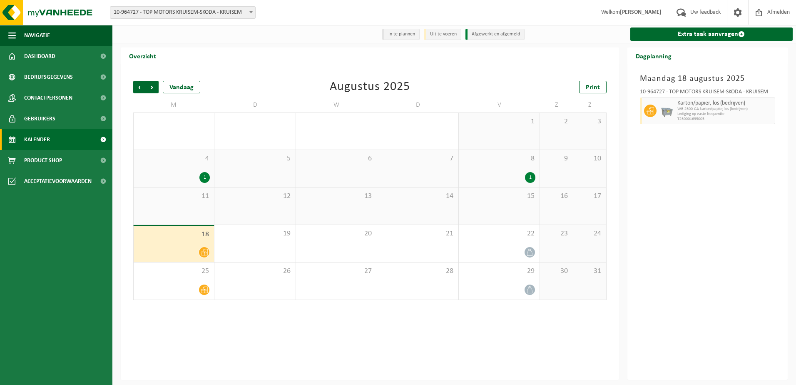  Describe the element at coordinates (590, 122) in the screenshot. I see `span: 3` at that location.